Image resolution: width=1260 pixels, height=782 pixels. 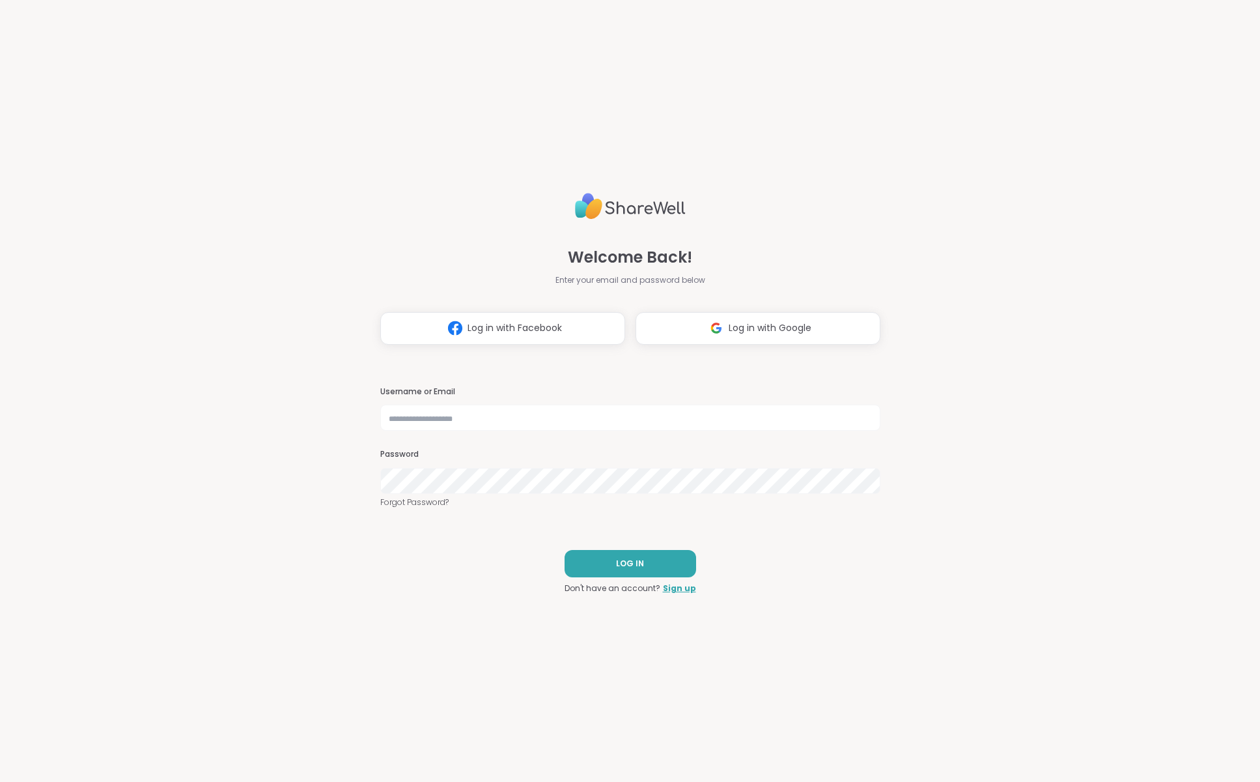 I want to click on span: Log in with Google, so click(x=770, y=328).